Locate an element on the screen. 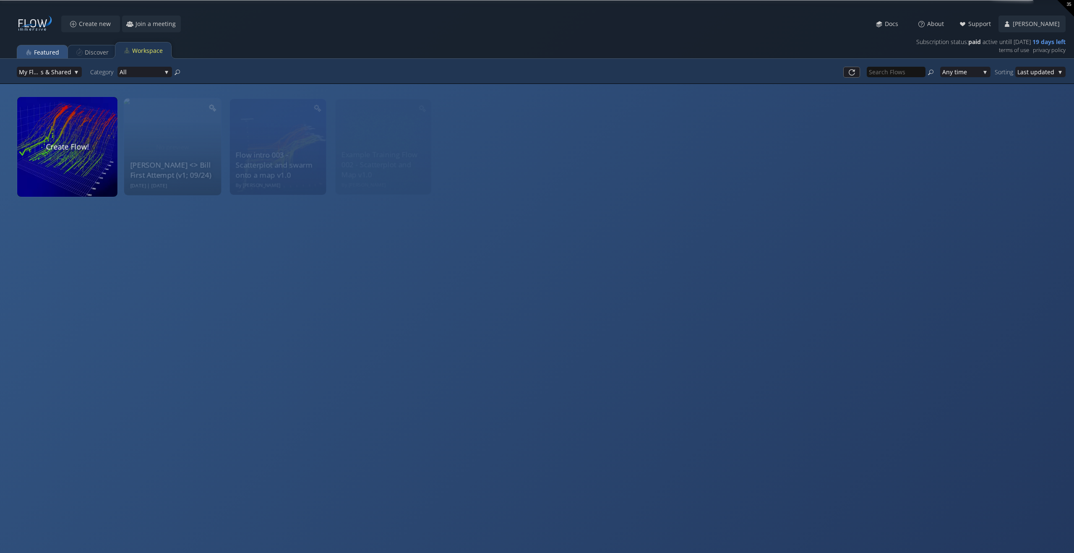 This screenshot has height=553, width=1074. div: Sorting is located at coordinates (1005, 72).